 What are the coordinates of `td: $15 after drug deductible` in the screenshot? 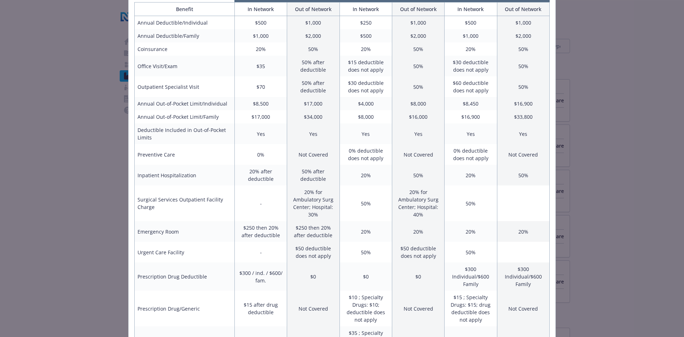 It's located at (260, 308).